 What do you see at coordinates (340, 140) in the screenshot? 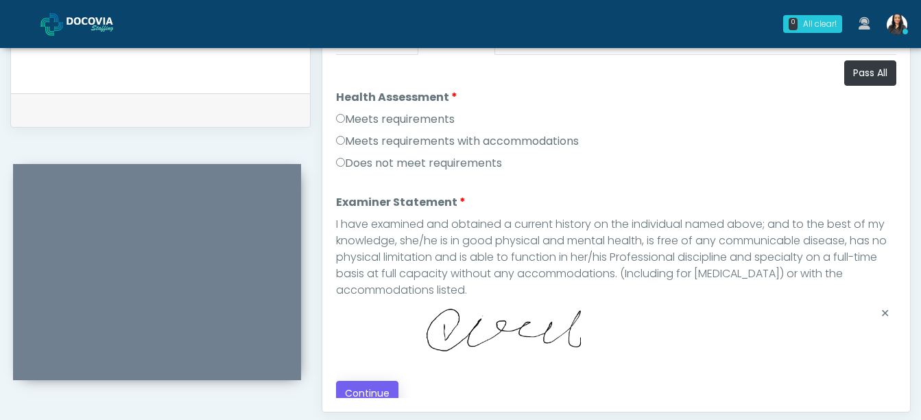
I see `input: Meets requirements with accommodations` at bounding box center [340, 140].